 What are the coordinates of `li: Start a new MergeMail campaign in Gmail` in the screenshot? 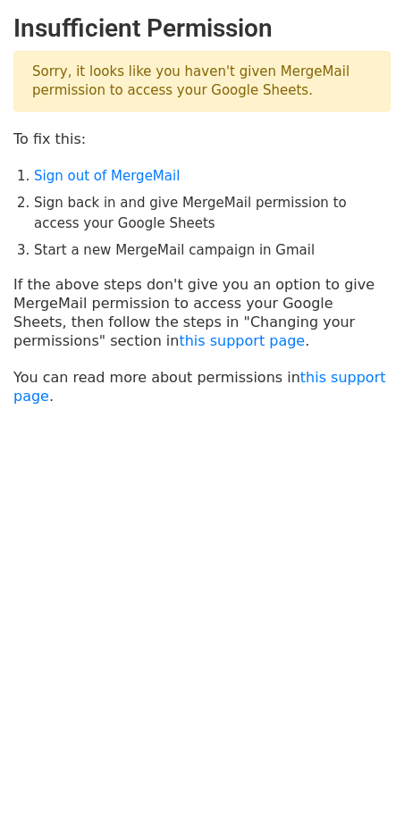 It's located at (212, 250).